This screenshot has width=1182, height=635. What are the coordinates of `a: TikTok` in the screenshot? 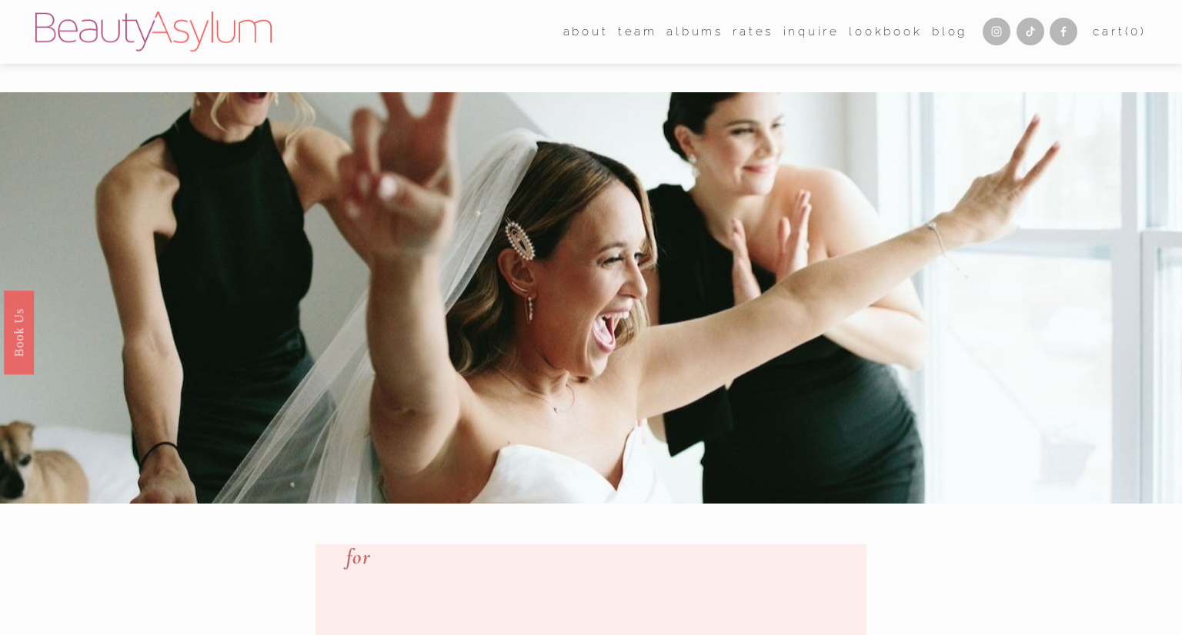 It's located at (1030, 32).